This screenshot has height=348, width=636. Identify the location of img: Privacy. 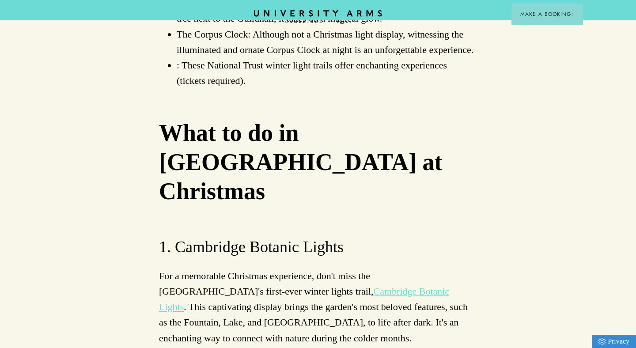
(602, 342).